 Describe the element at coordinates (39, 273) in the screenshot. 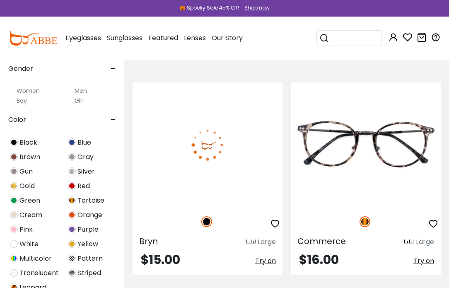

I see `span: Translucent` at that location.